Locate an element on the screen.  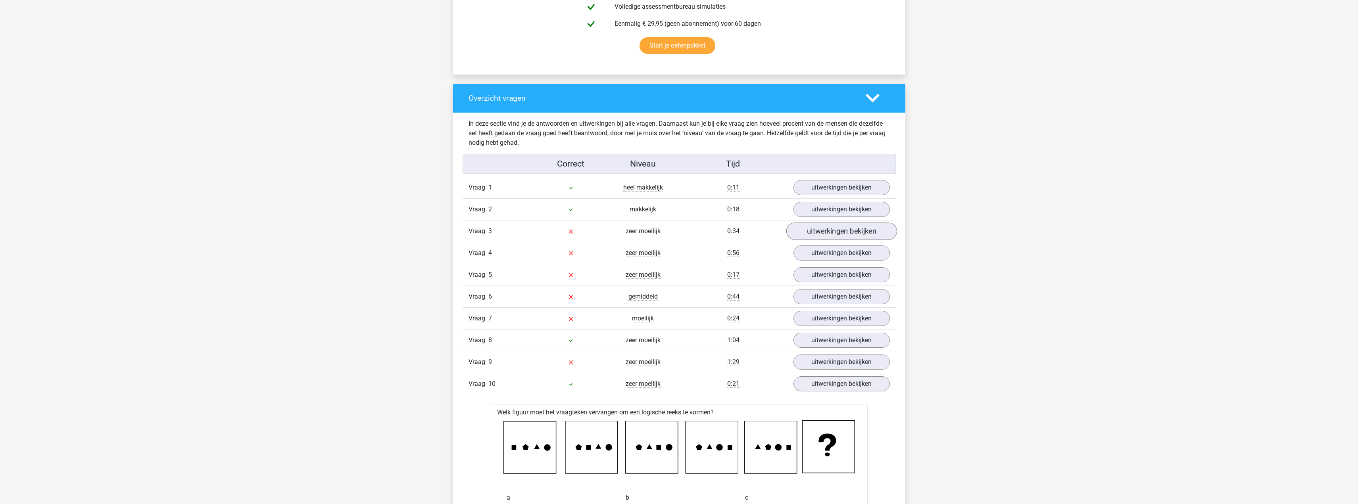
span: 1:04 is located at coordinates (733, 340).